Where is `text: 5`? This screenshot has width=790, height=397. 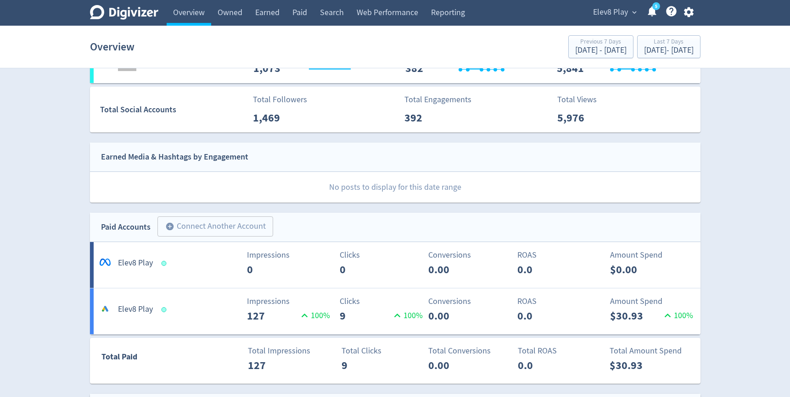
text: 5 is located at coordinates (655, 6).